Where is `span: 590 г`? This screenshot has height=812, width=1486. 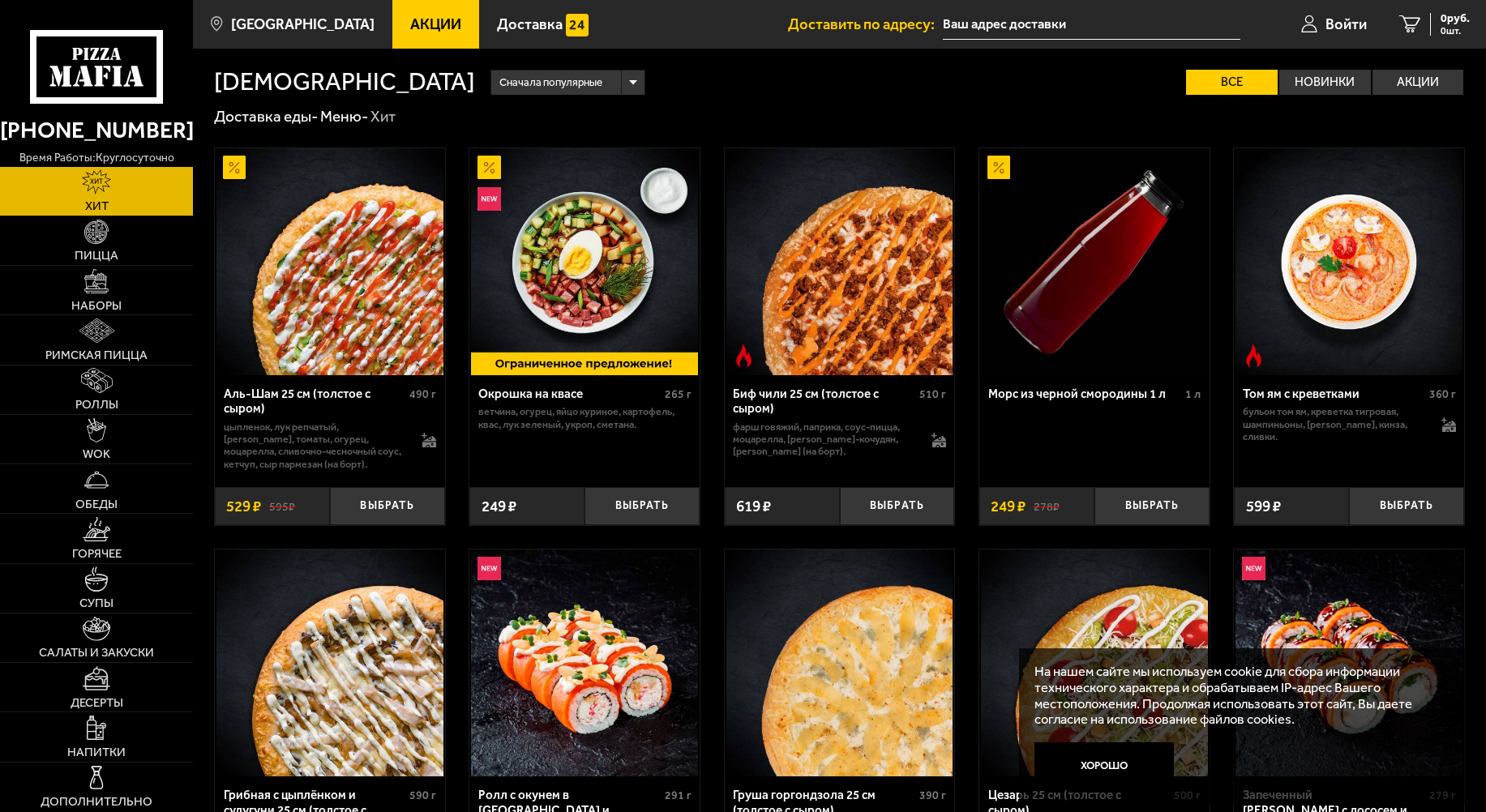 span: 590 г is located at coordinates (422, 795).